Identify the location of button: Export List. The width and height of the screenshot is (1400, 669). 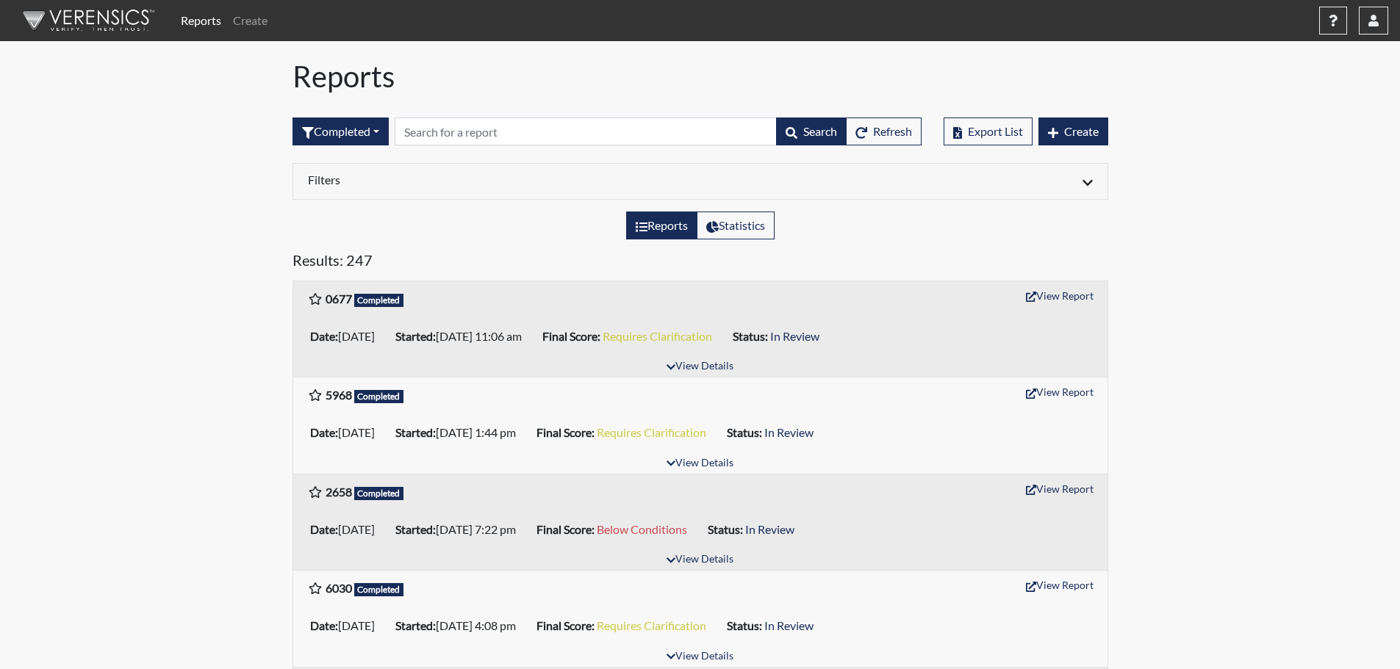
(988, 132).